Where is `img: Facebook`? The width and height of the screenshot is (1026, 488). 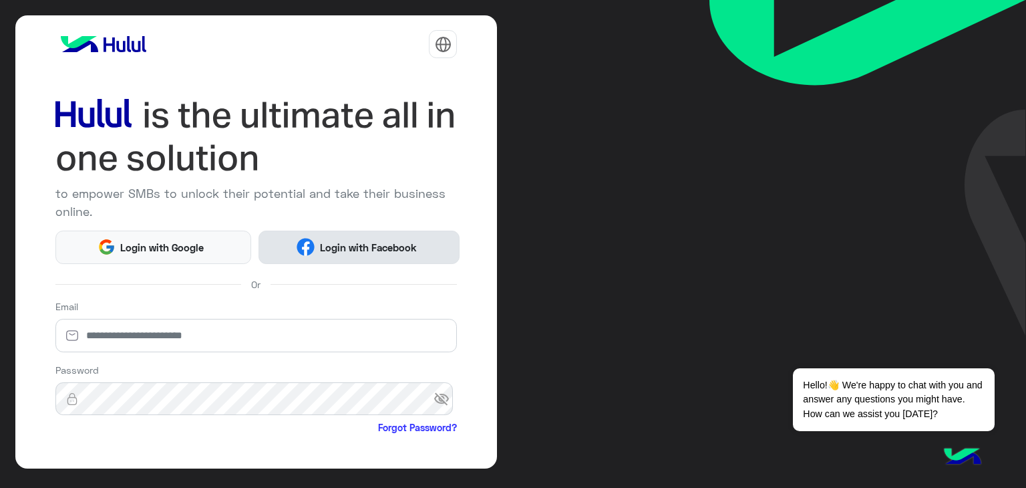 img: Facebook is located at coordinates (305, 246).